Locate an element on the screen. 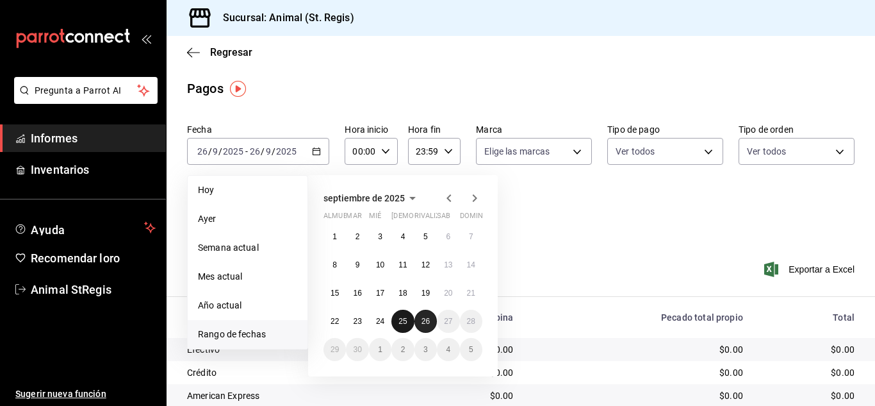 The height and width of the screenshot is (406, 875). abbr: 29 de septiembre de 2025 is located at coordinates (335, 349).